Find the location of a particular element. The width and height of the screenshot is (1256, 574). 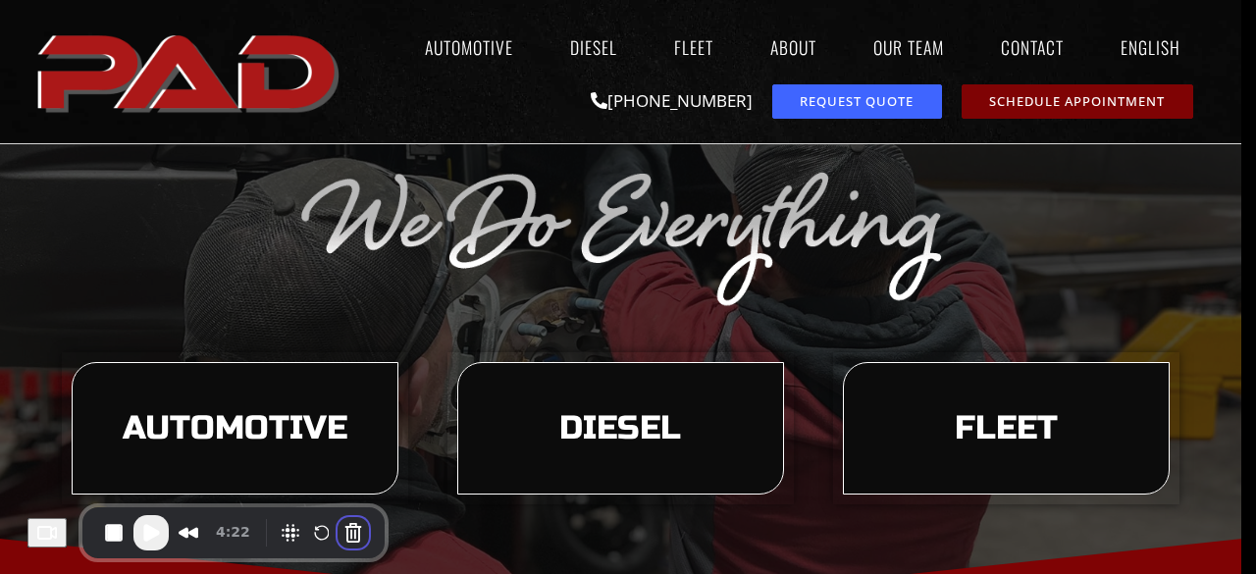

img: The image displays the phrase "We Do Everything" in a silver, cursive font on a transparent backg... is located at coordinates (621, 235).